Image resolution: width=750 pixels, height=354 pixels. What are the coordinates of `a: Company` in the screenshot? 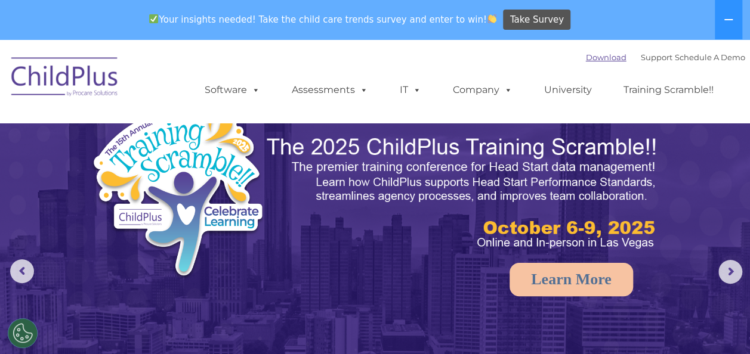 It's located at (483, 90).